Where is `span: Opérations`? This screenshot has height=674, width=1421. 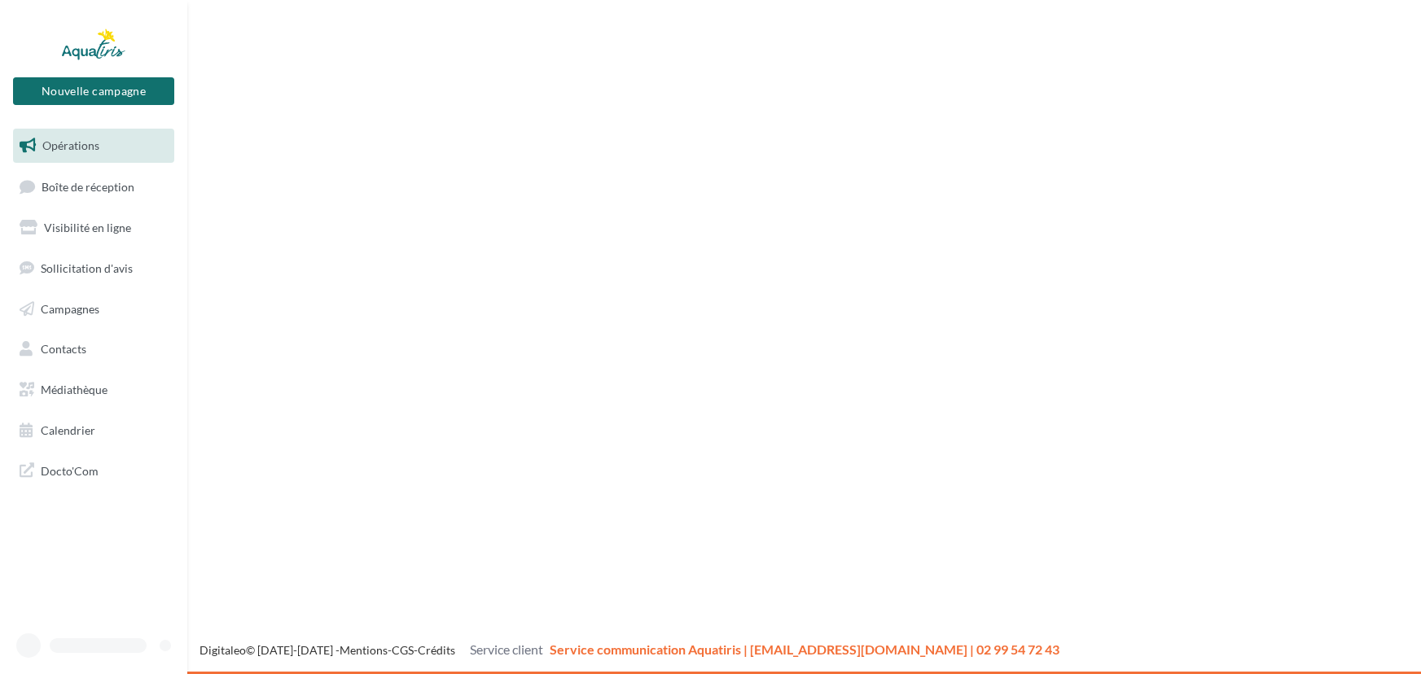
span: Opérations is located at coordinates (71, 145).